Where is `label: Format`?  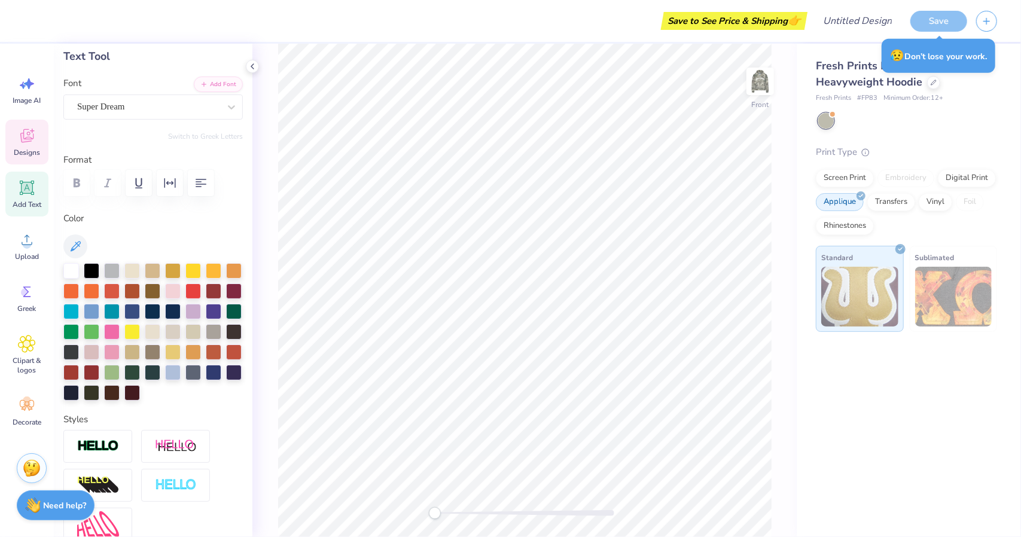 label: Format is located at coordinates (153, 160).